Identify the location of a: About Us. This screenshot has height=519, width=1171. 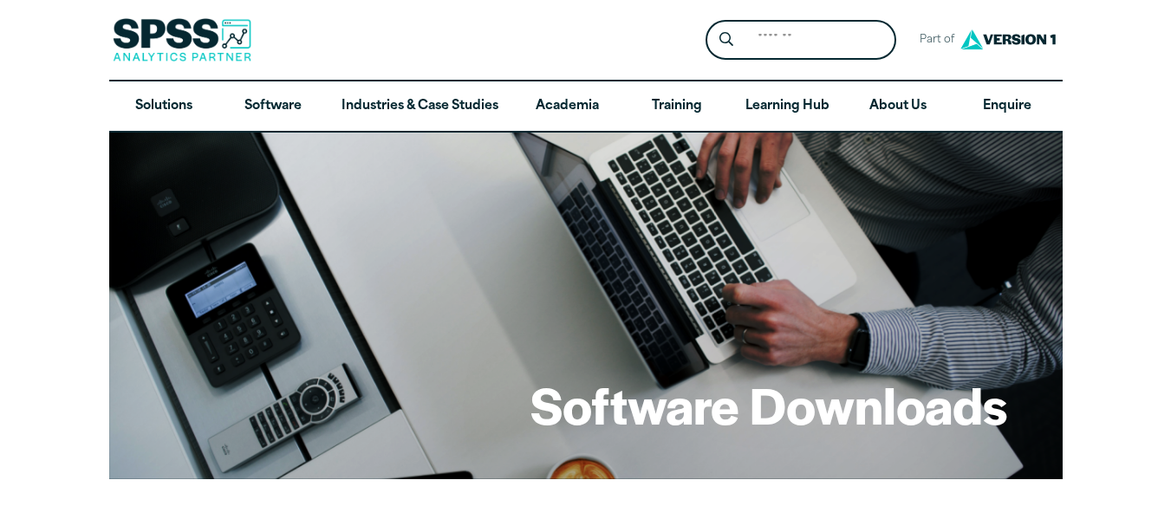
(898, 107).